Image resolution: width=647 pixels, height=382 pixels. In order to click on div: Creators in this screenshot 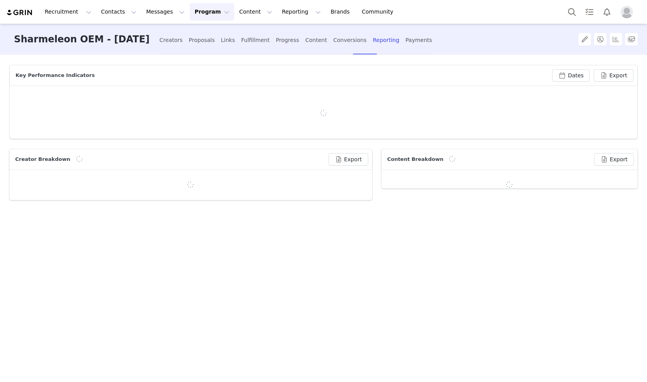, I will do `click(171, 40)`.